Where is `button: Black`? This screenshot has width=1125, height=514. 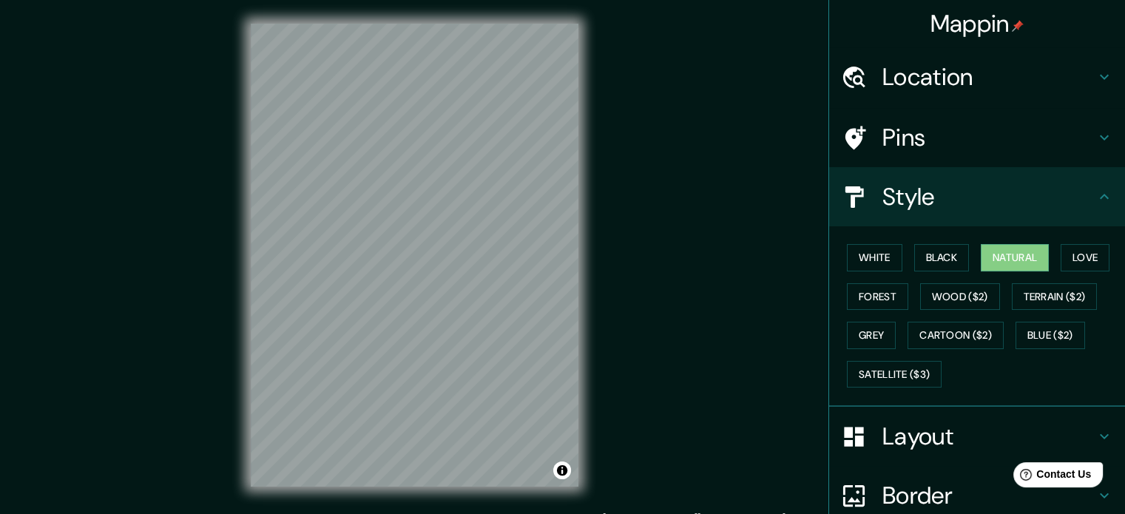 button: Black is located at coordinates (941, 257).